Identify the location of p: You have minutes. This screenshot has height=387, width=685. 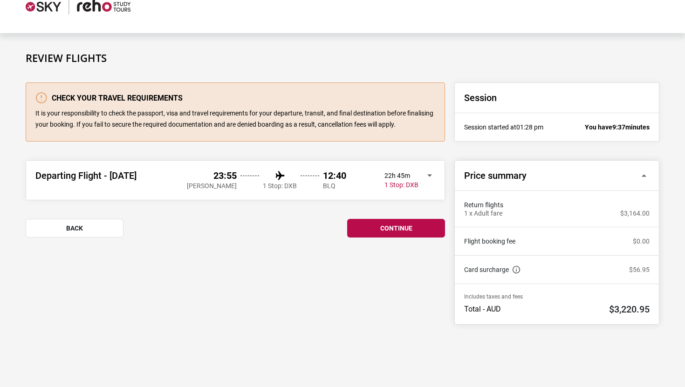
(617, 127).